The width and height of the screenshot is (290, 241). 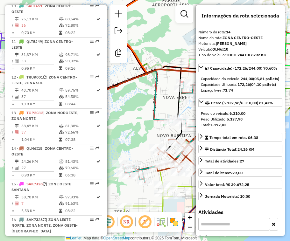 What do you see at coordinates (126, 222) in the screenshot?
I see `span: Ocultar NR` at bounding box center [126, 222].